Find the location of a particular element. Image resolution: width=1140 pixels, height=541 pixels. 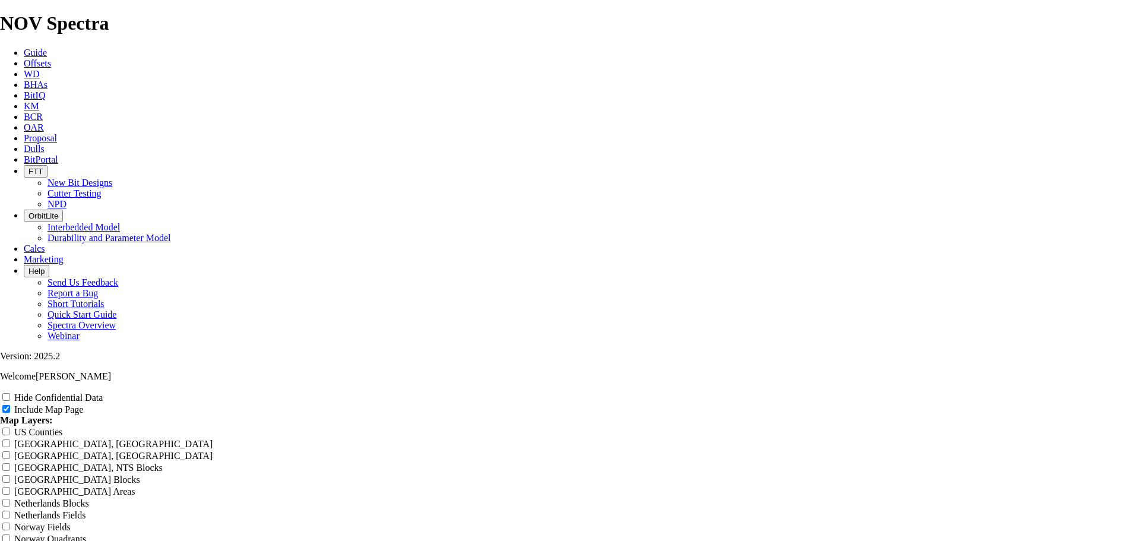

a: WD is located at coordinates (31, 74).